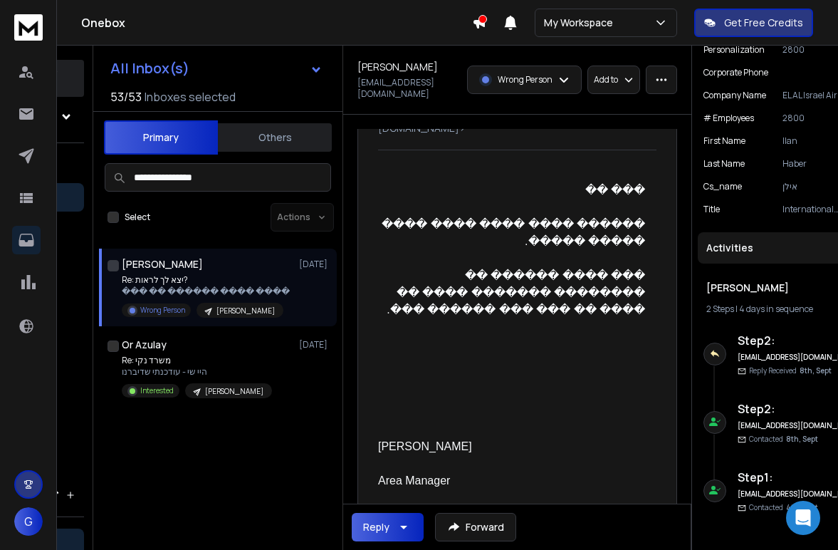  Describe the element at coordinates (206, 280) in the screenshot. I see `p: Re: יצא לך לראות?` at that location.